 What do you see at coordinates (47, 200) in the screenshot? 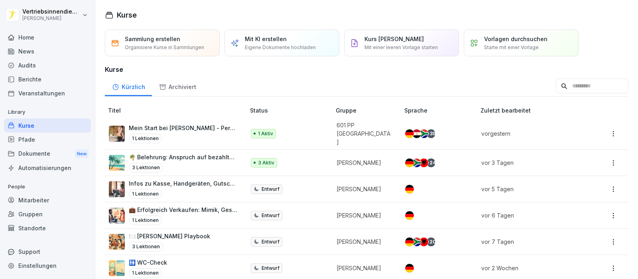
I see `div: Mitarbeiter` at bounding box center [47, 200].